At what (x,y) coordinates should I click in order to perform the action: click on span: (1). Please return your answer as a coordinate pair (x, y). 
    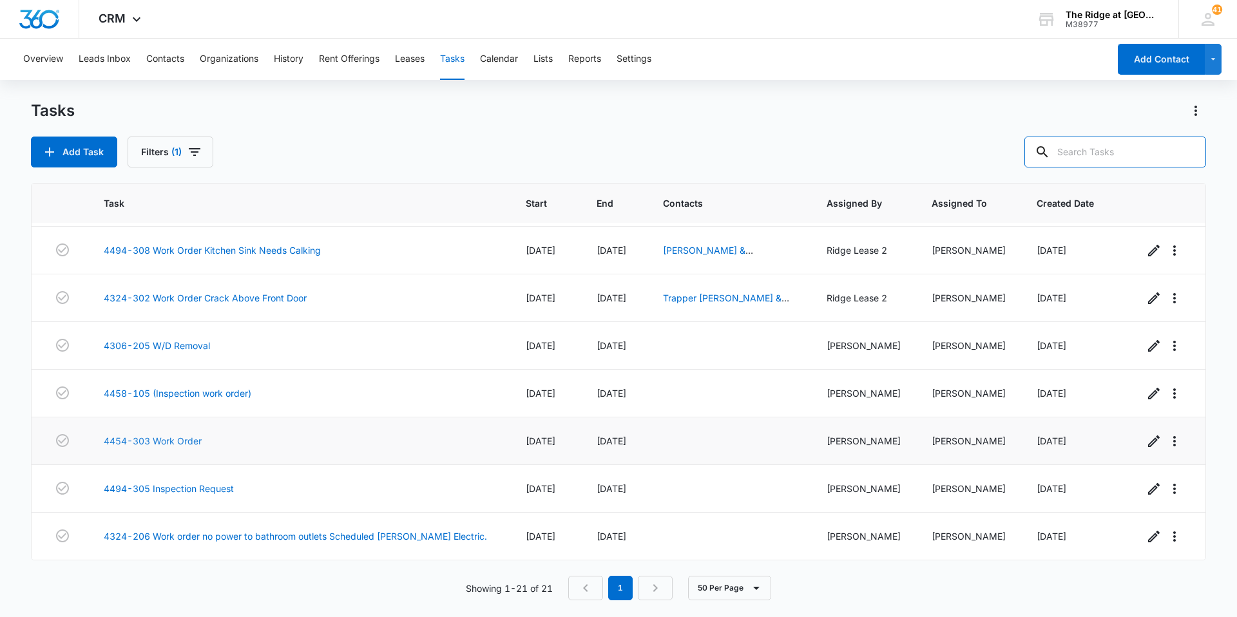
    Looking at the image, I should click on (176, 152).